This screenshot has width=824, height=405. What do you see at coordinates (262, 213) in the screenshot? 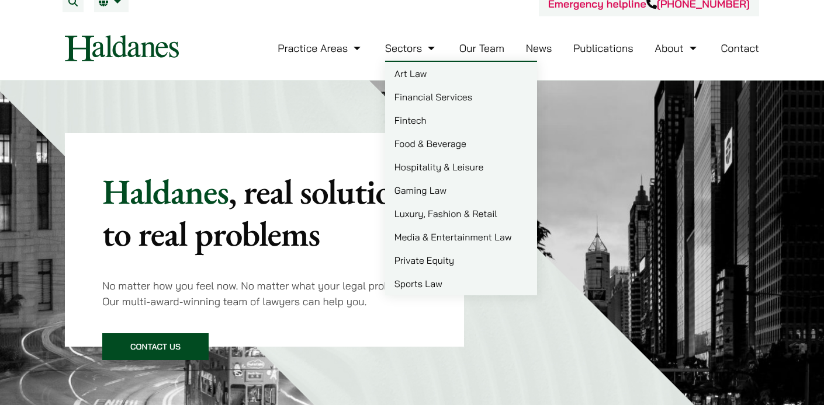
I see `mark: , real solutions to real problems` at bounding box center [262, 213].